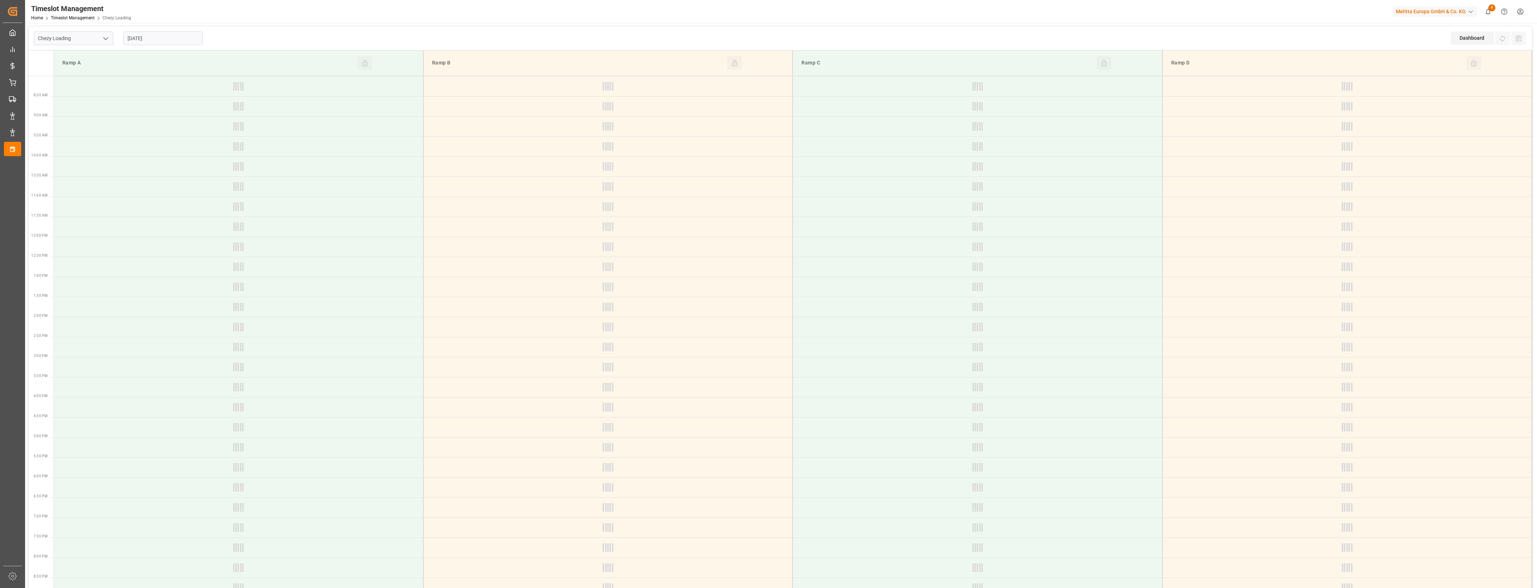  Describe the element at coordinates (81, 9) in the screenshot. I see `div: Timeslot Management` at that location.